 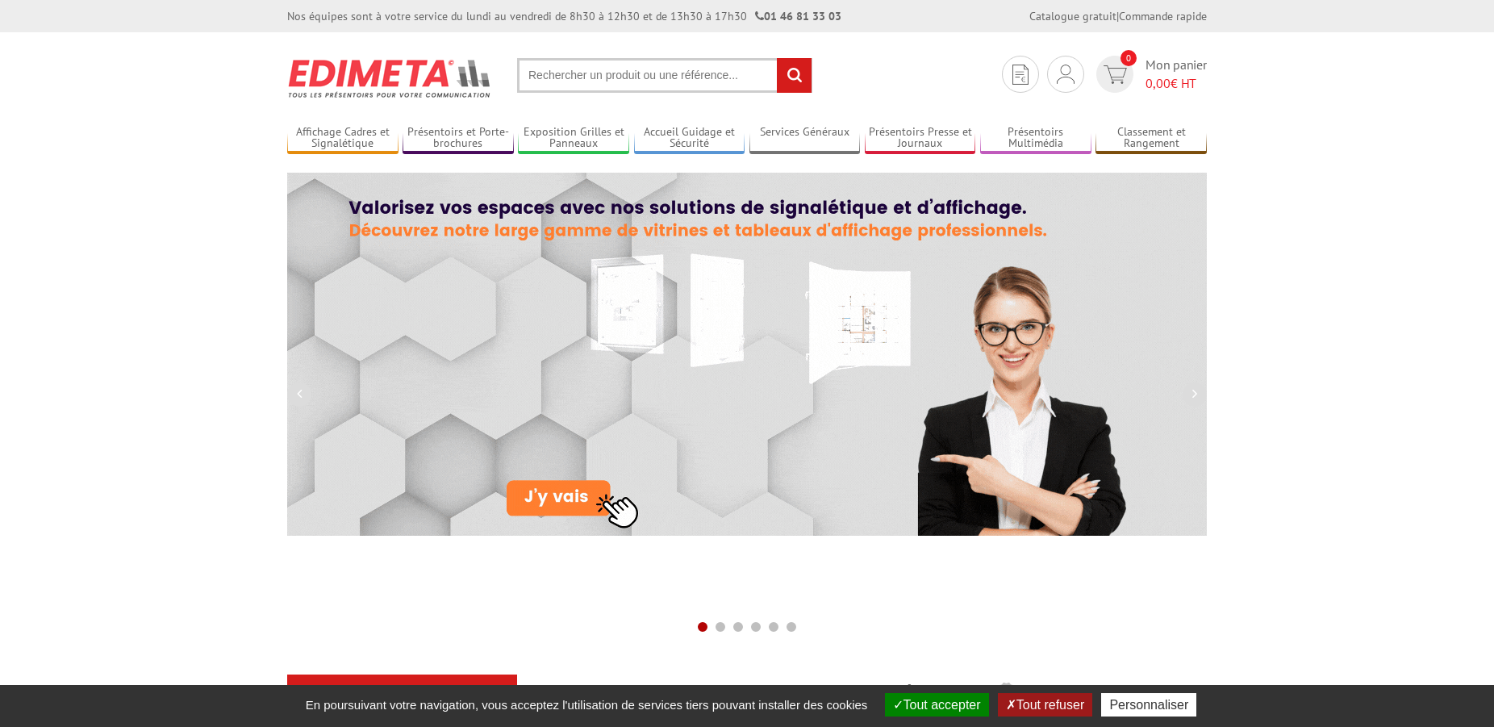 What do you see at coordinates (862, 692) in the screenshot?
I see `a: nouveautés` at bounding box center [862, 692].